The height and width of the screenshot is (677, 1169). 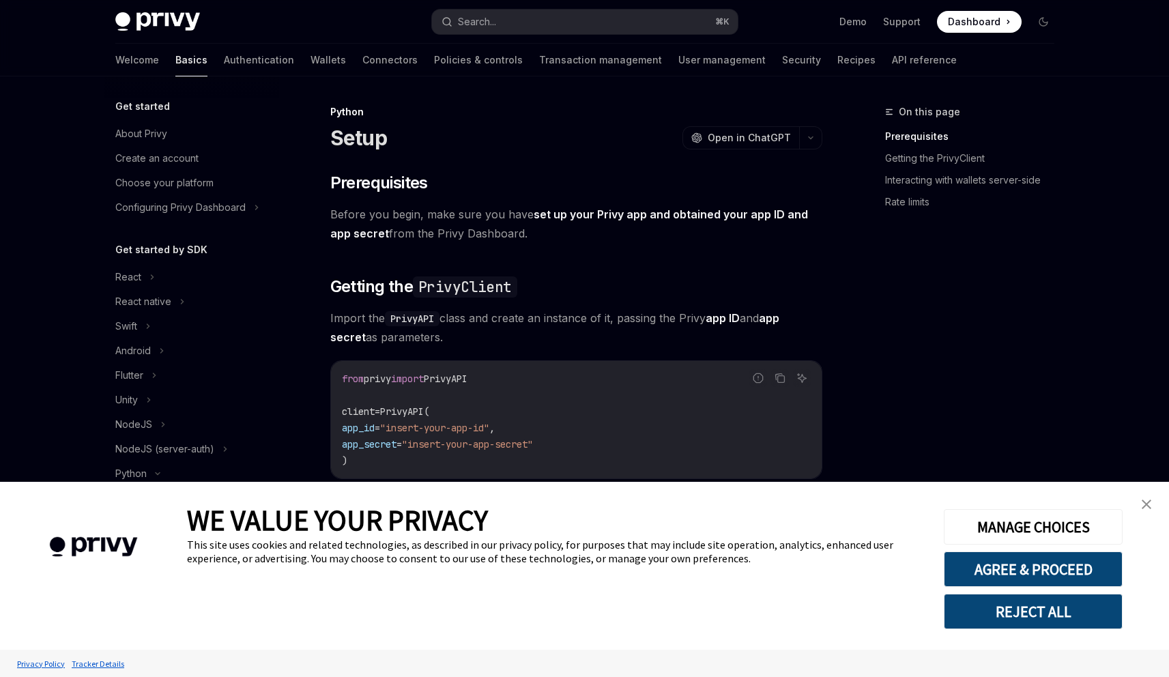 I want to click on div: Unity, so click(x=126, y=400).